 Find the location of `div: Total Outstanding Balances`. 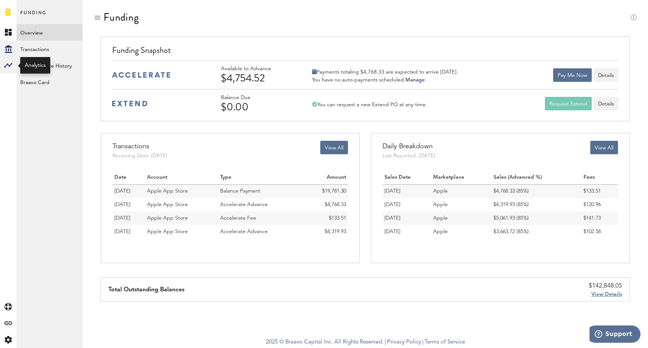

div: Total Outstanding Balances is located at coordinates (146, 289).